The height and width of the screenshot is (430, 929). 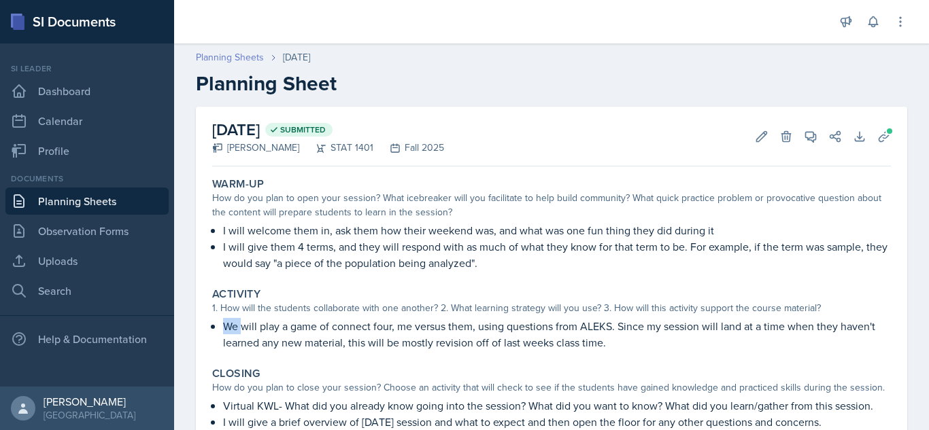 What do you see at coordinates (87, 339) in the screenshot?
I see `div: Help & Documentation` at bounding box center [87, 339].